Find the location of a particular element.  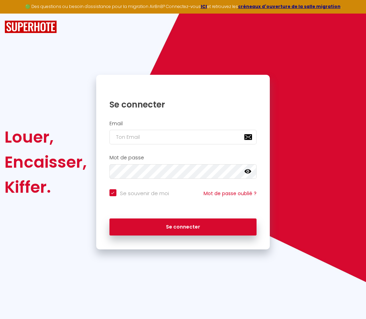

div: Louer, is located at coordinates (46, 137).